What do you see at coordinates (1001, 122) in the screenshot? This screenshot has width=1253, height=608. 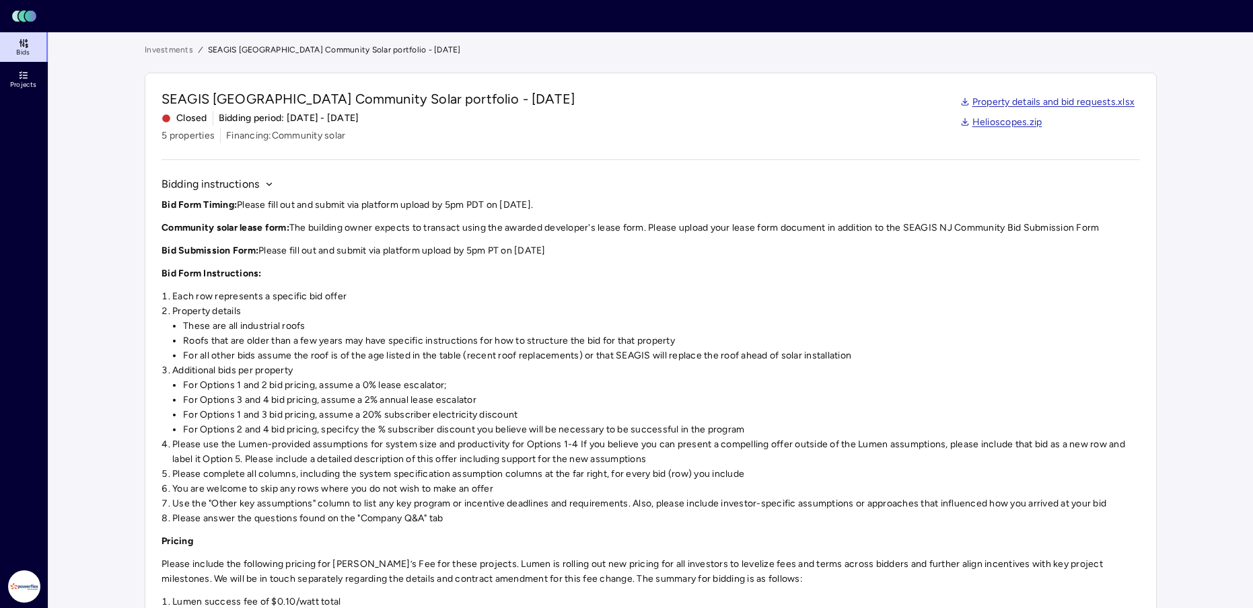 I see `a: Helioscopes.zip` at bounding box center [1001, 122].